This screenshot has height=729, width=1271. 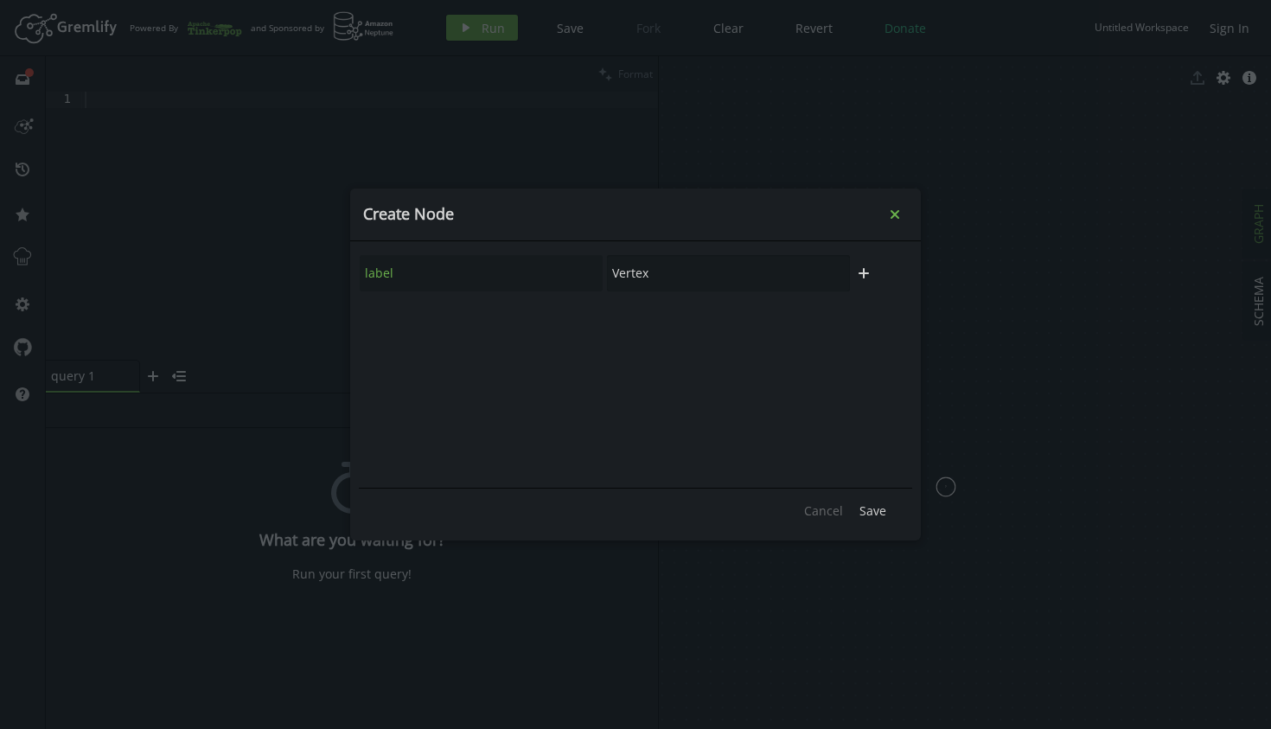 What do you see at coordinates (622, 214) in the screenshot?
I see `h4: Create Node` at bounding box center [622, 214].